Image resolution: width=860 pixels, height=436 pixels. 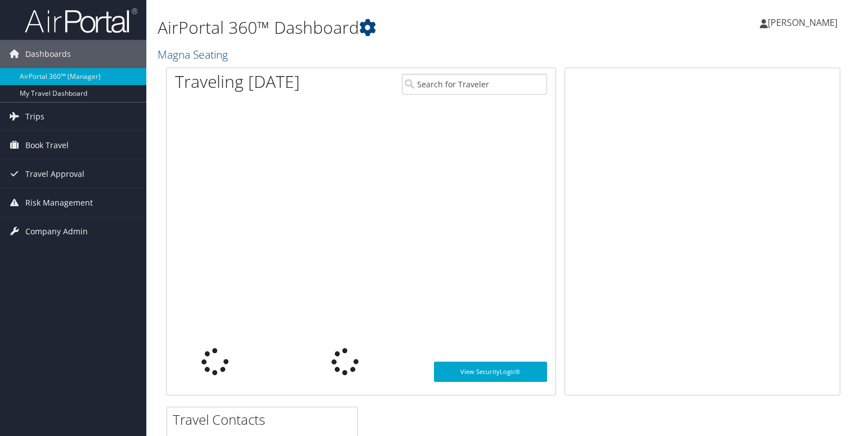 I want to click on h2: Travel Contacts, so click(x=265, y=419).